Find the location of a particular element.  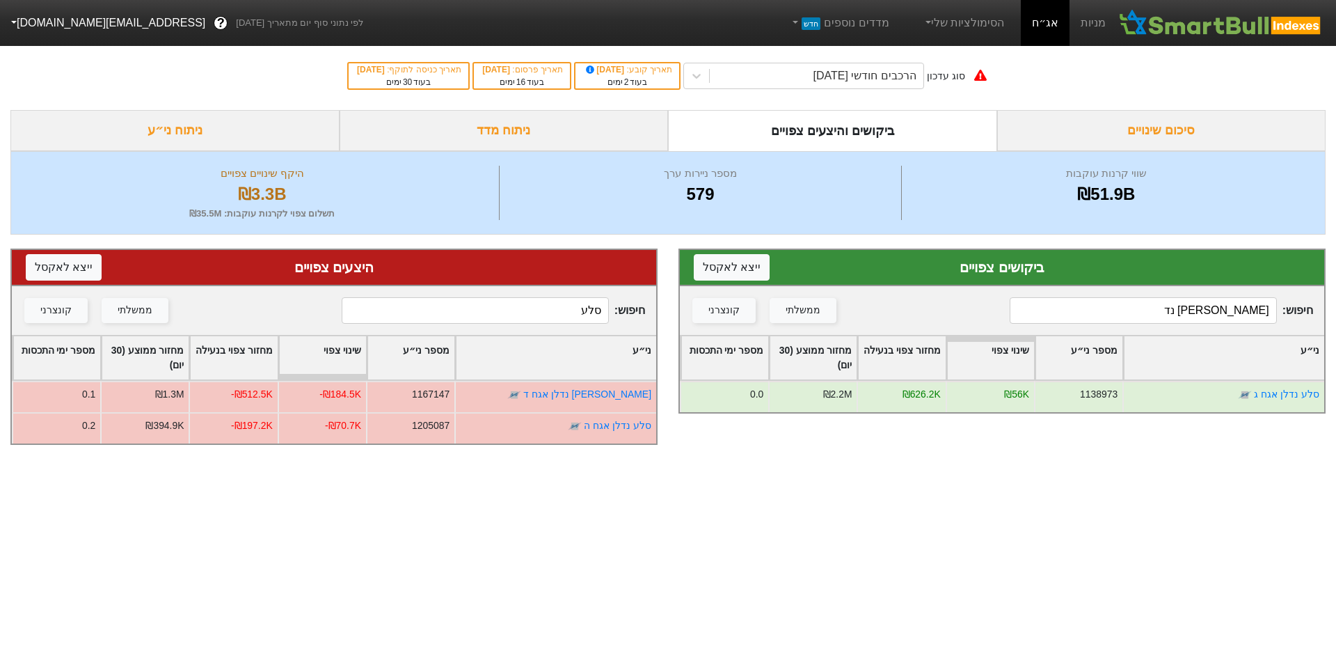

div: -₪197.2K is located at coordinates (252, 425).